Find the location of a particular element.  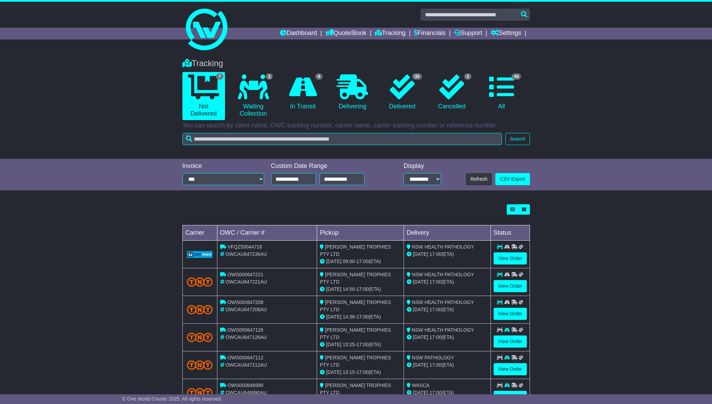

div: Tracking is located at coordinates (356, 63).